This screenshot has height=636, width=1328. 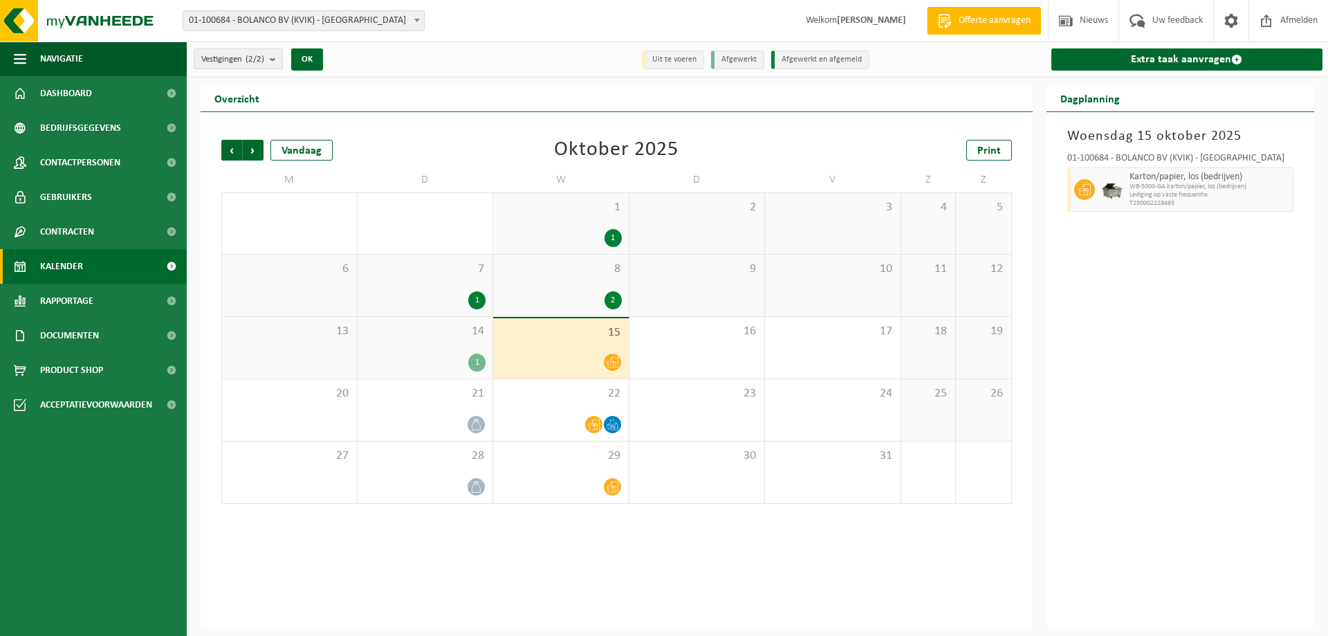 What do you see at coordinates (1210, 195) in the screenshot?
I see `span: Lediging op vaste frequentie` at bounding box center [1210, 195].